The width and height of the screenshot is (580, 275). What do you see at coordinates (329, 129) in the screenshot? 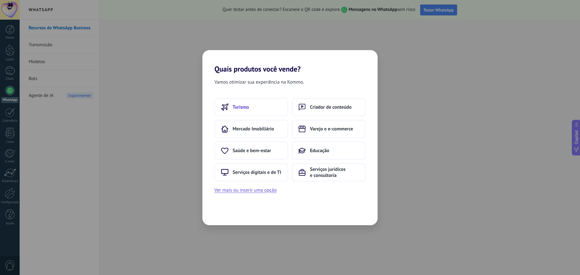
I see `button: Varejo e e-commerce` at bounding box center [329, 129].